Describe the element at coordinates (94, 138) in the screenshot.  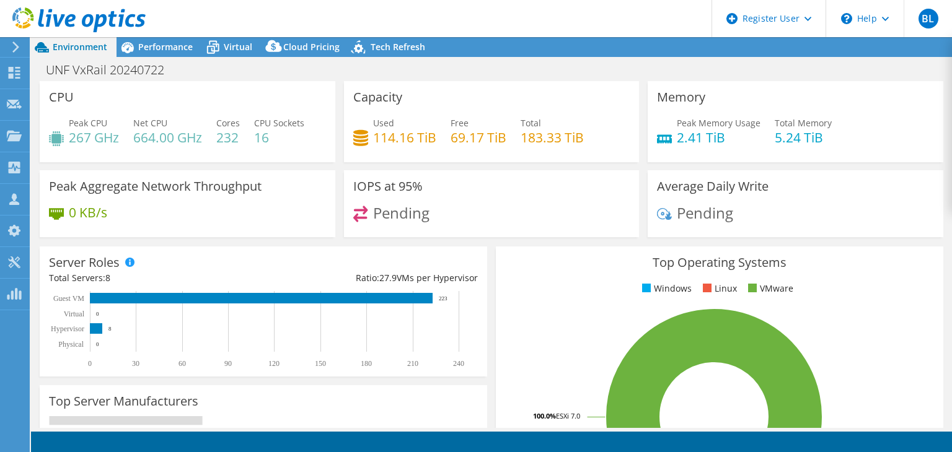
I see `h4: 267 GHz` at that location.